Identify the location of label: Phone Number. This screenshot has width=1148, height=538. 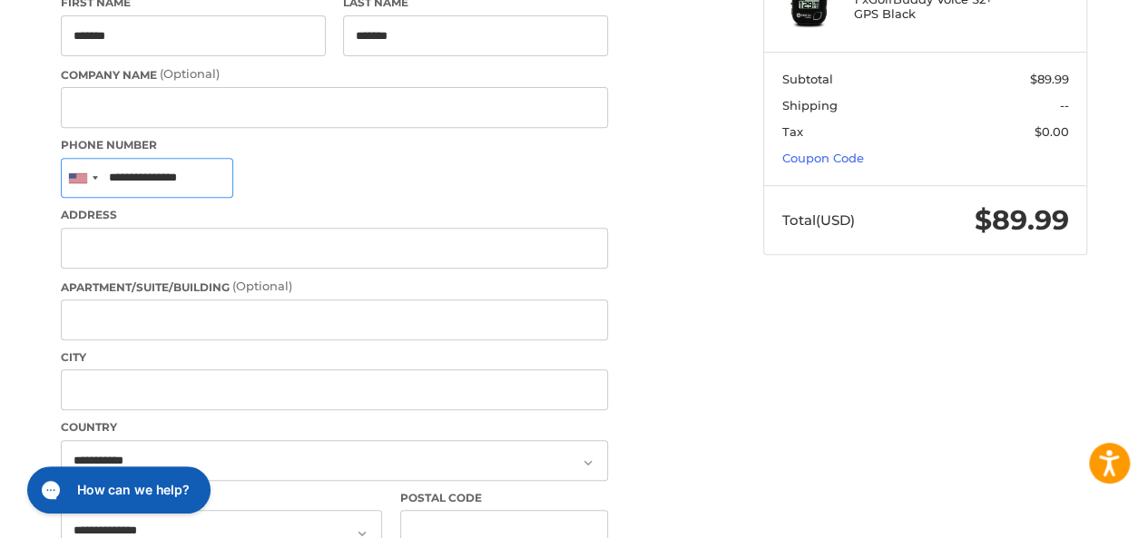
(334, 145).